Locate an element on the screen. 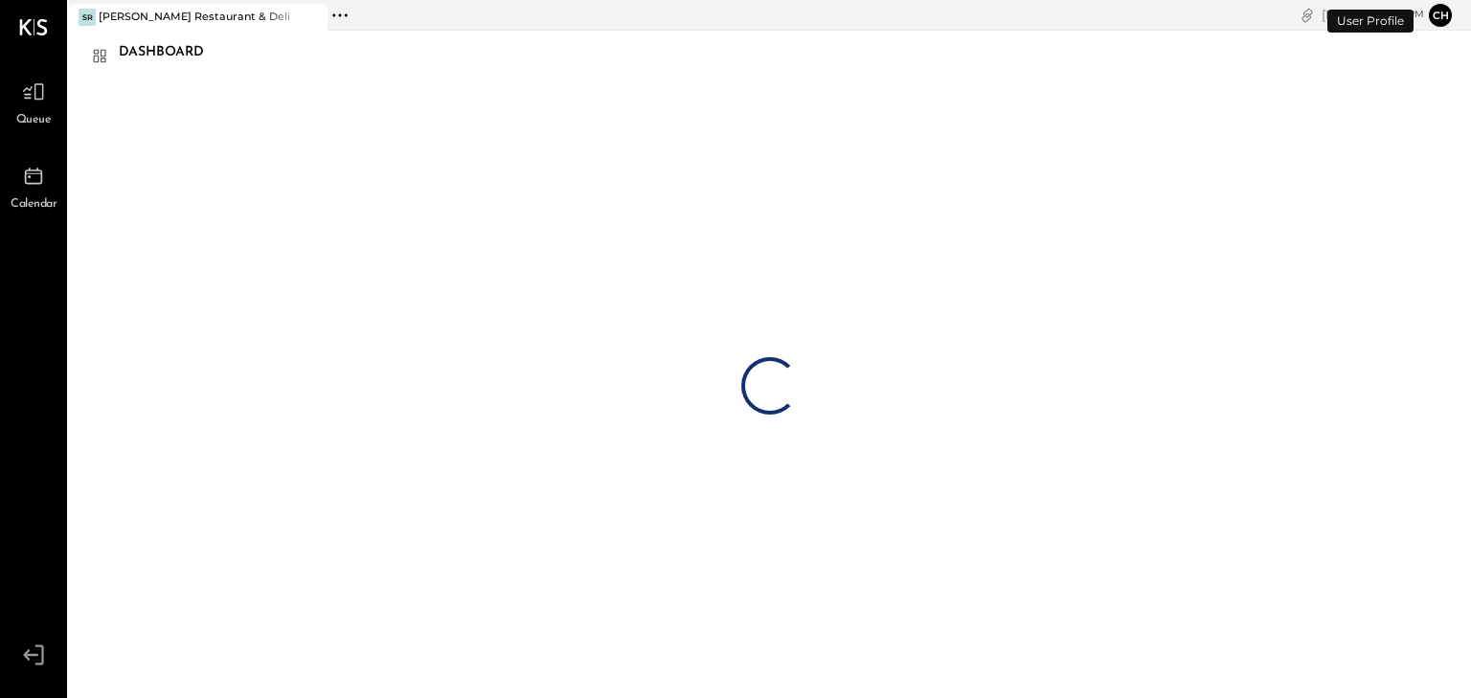 Image resolution: width=1471 pixels, height=698 pixels. span: 1 : 28 is located at coordinates (1385, 14).